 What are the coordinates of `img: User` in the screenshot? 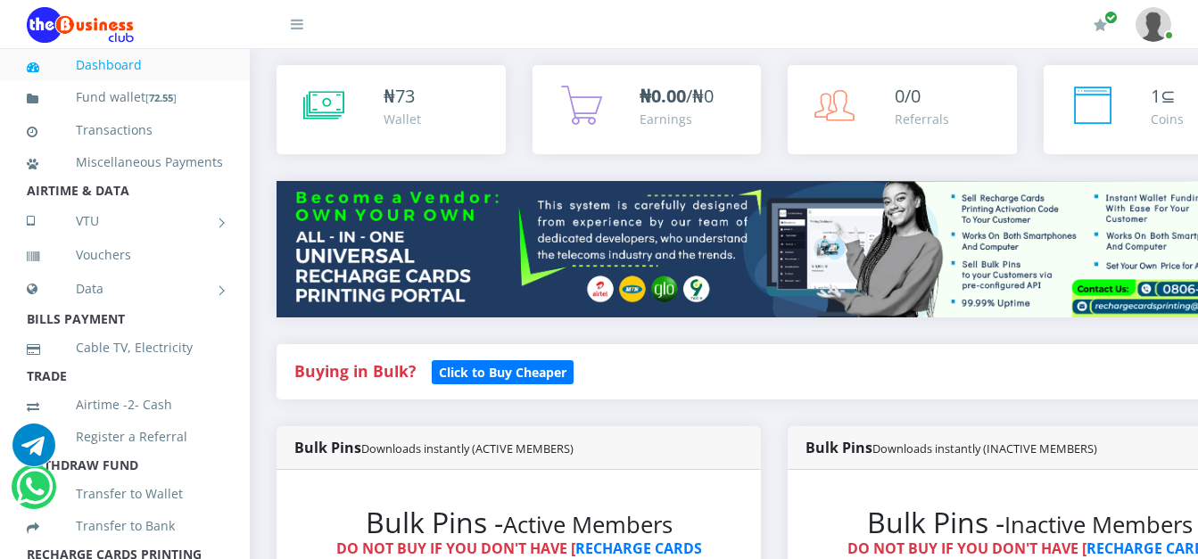 It's located at (1154, 24).